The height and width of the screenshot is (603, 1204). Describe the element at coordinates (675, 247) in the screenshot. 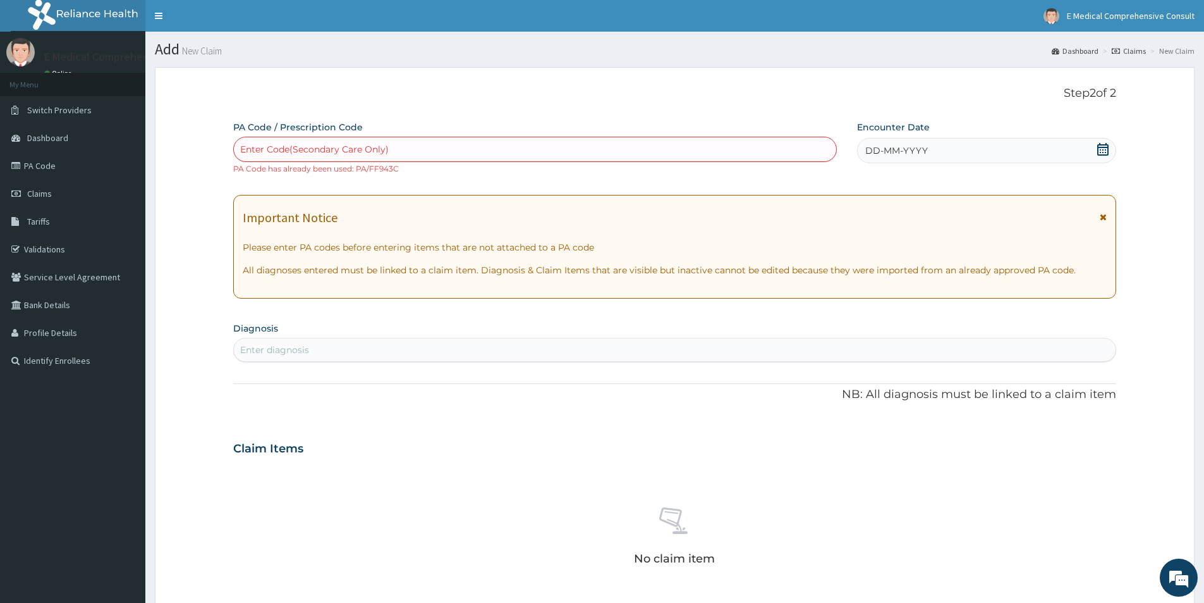

I see `p: Please enter PA codes before entering items that are not attached to a PA code` at that location.